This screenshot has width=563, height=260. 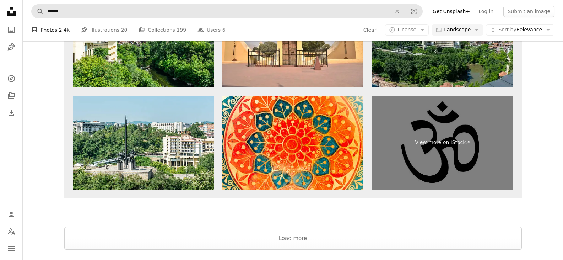 What do you see at coordinates (293, 238) in the screenshot?
I see `button: Load more` at bounding box center [293, 238].